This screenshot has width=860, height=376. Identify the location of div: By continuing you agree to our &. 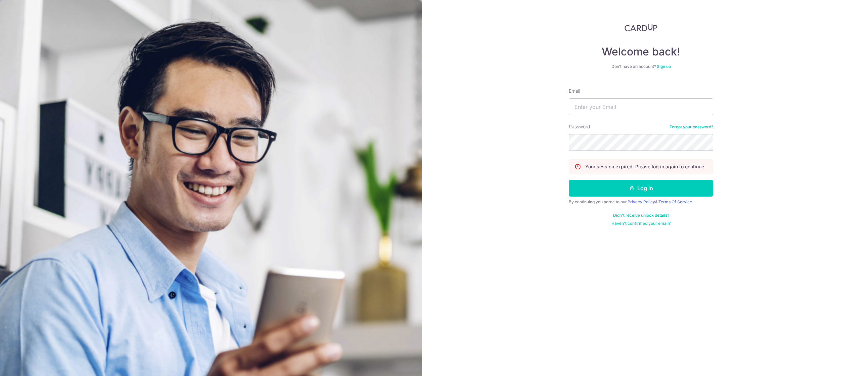
(641, 202).